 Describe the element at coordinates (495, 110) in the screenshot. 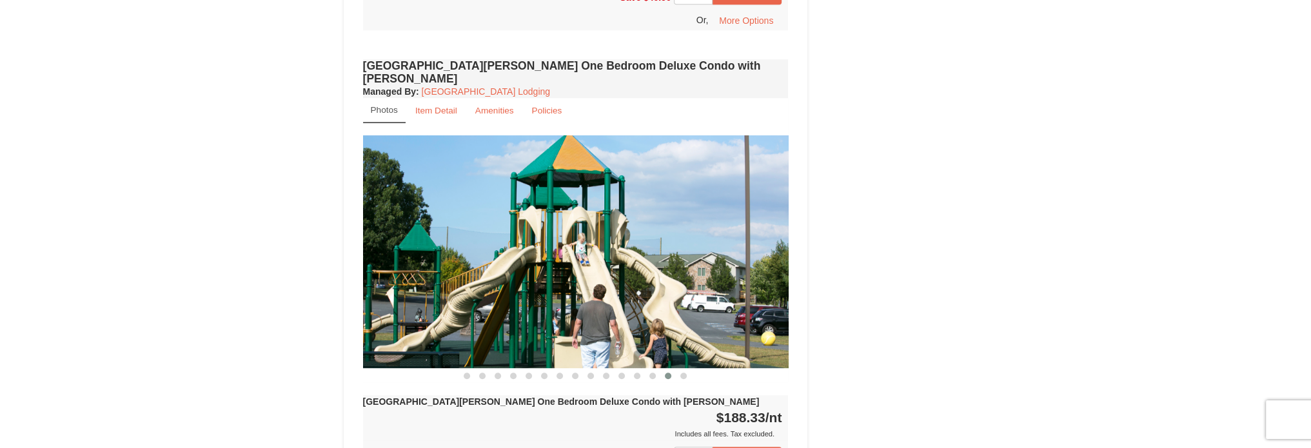

I see `small: Amenities` at that location.